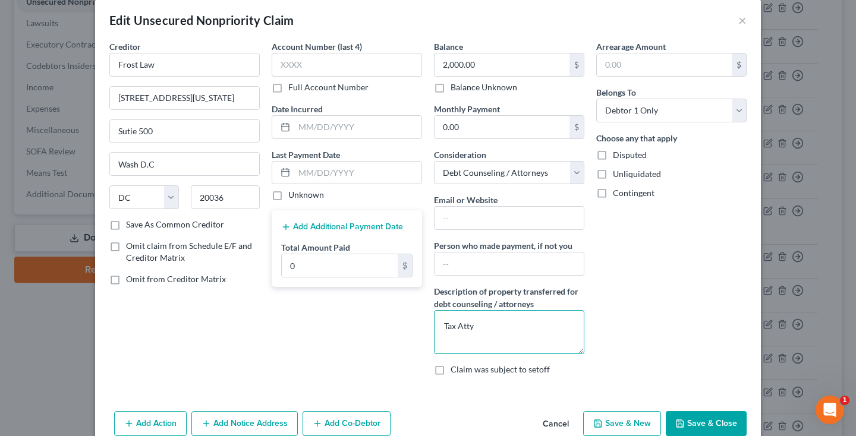 This screenshot has height=436, width=856. Describe the element at coordinates (184, 164) in the screenshot. I see `input: Enter city...` at that location.